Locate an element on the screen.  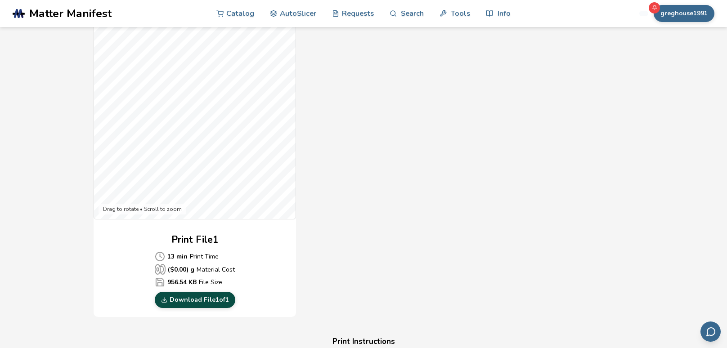
button: greghouse1991 is located at coordinates (683, 13).